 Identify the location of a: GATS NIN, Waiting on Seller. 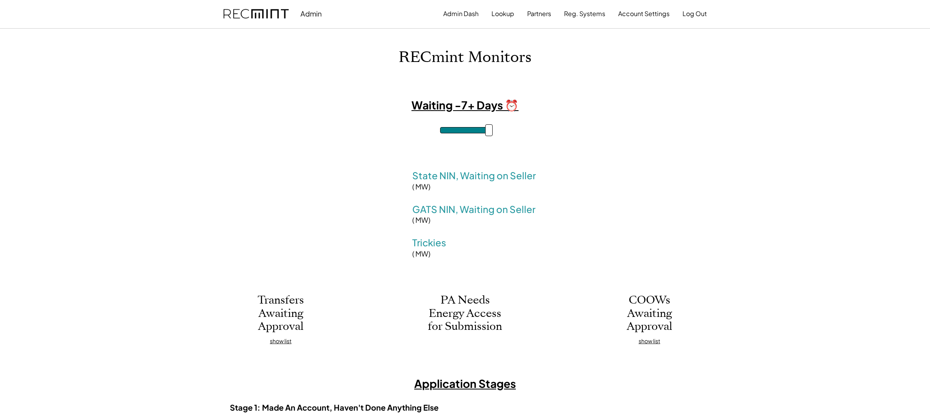
(474, 209).